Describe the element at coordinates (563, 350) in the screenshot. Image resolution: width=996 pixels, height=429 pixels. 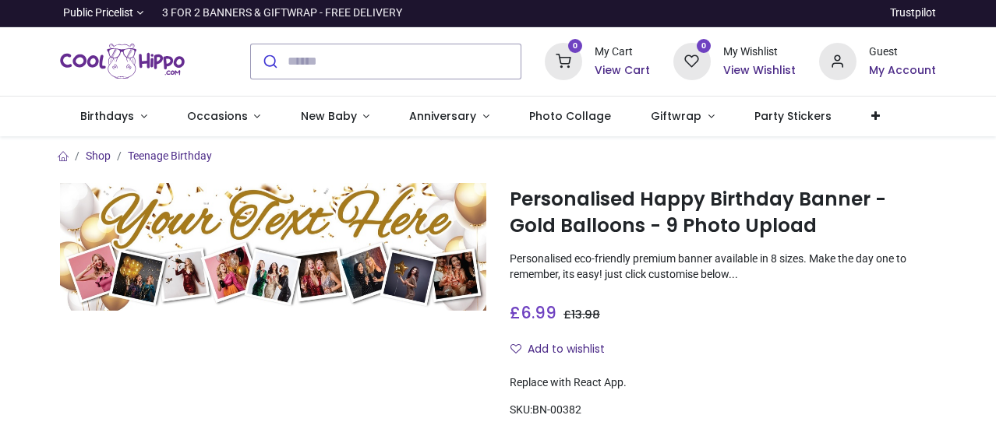
I see `button: Add to wishlistAdd to wishlist` at that location.